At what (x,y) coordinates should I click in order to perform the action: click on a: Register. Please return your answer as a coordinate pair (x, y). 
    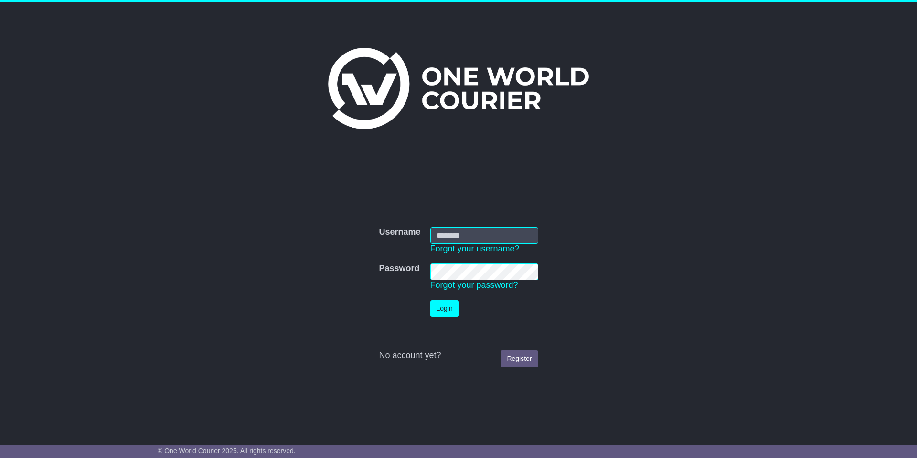
    Looking at the image, I should click on (519, 358).